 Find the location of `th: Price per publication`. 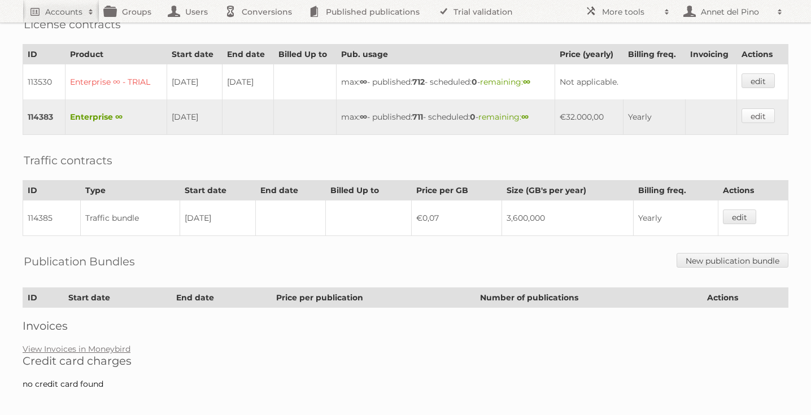

th: Price per publication is located at coordinates (374, 298).